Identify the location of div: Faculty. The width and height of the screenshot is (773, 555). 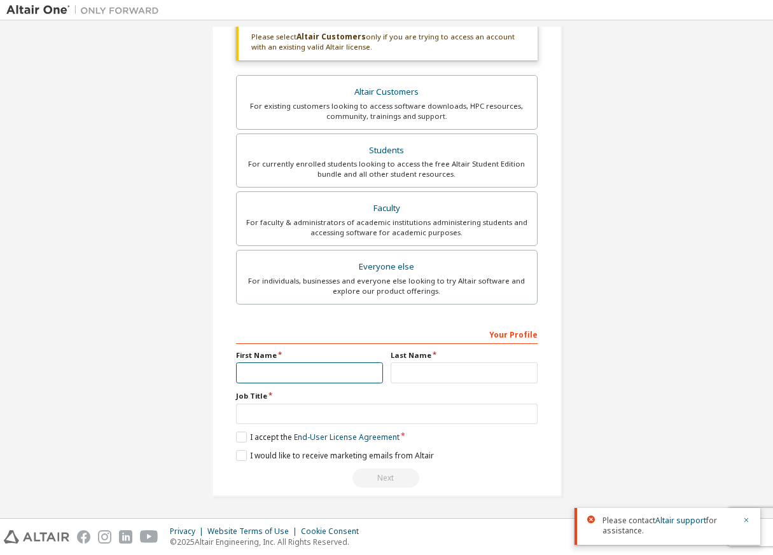
(387, 209).